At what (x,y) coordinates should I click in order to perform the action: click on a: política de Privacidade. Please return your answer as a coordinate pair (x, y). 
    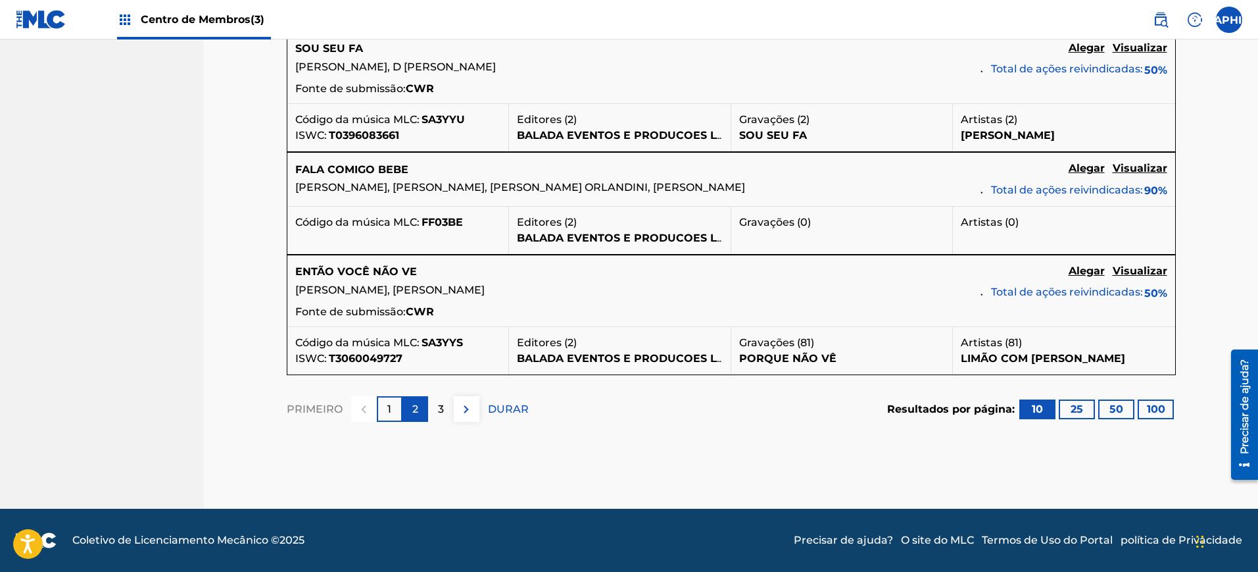
    Looking at the image, I should click on (1181, 540).